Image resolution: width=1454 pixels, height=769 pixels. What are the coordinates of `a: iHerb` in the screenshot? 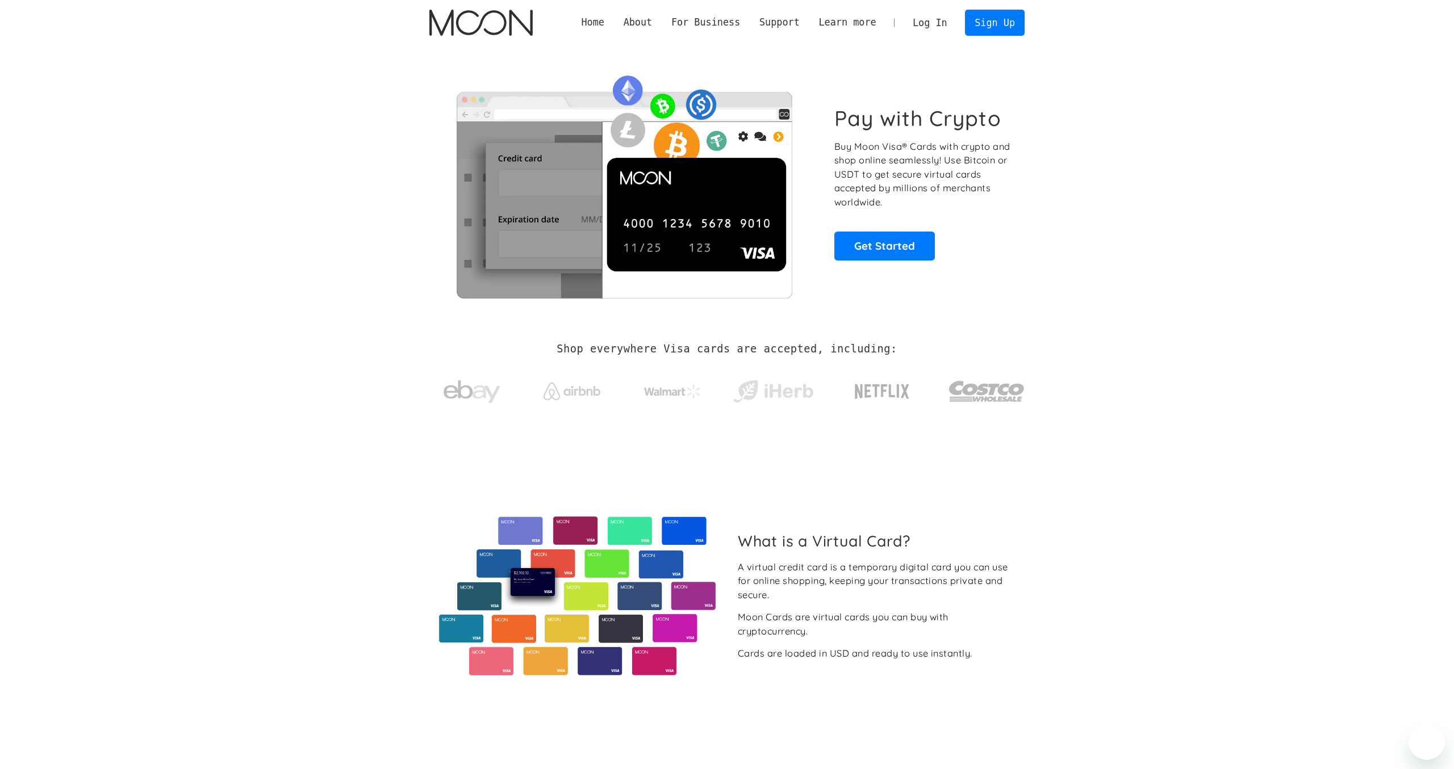 It's located at (773, 389).